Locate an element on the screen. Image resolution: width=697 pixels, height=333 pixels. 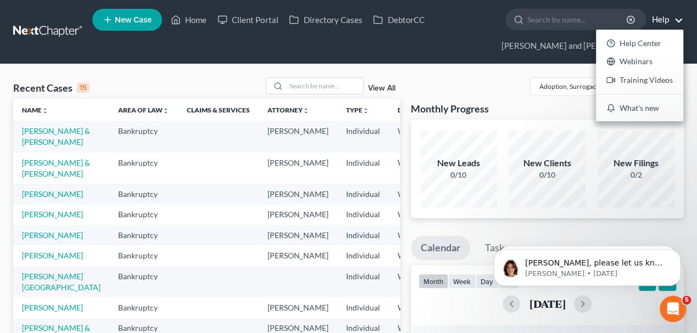
a: Directory Cases is located at coordinates (325, 20).